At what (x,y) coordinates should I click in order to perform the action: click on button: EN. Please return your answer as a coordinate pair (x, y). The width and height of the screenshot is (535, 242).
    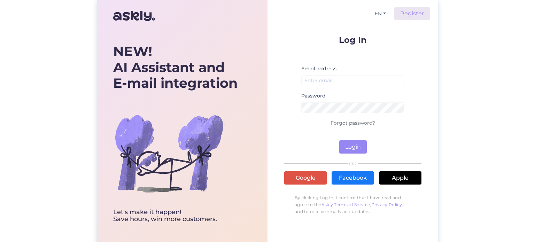
    Looking at the image, I should click on (380, 14).